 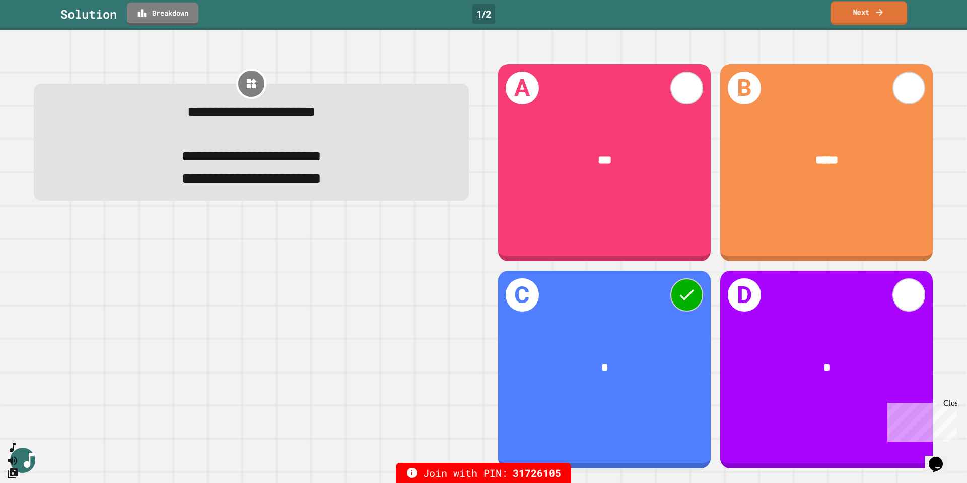 I want to click on h1: A, so click(x=522, y=88).